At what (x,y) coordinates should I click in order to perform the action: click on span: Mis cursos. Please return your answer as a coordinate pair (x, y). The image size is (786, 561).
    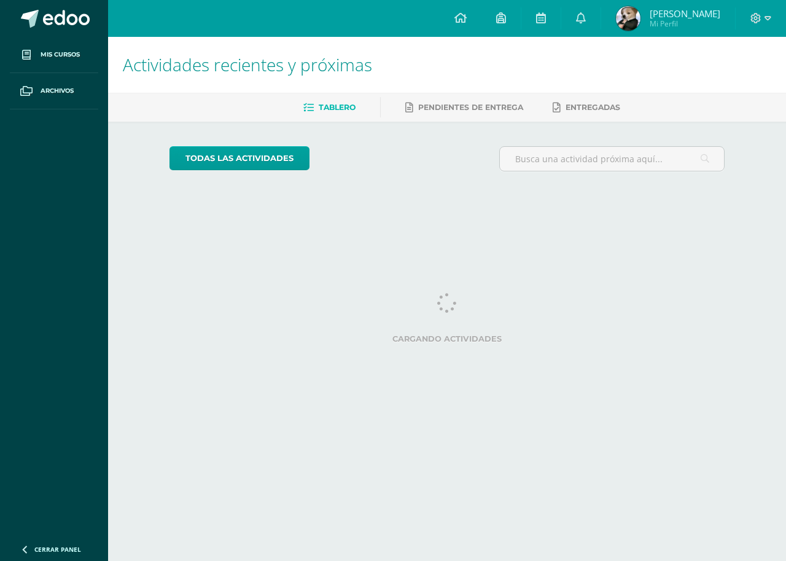
    Looking at the image, I should click on (60, 55).